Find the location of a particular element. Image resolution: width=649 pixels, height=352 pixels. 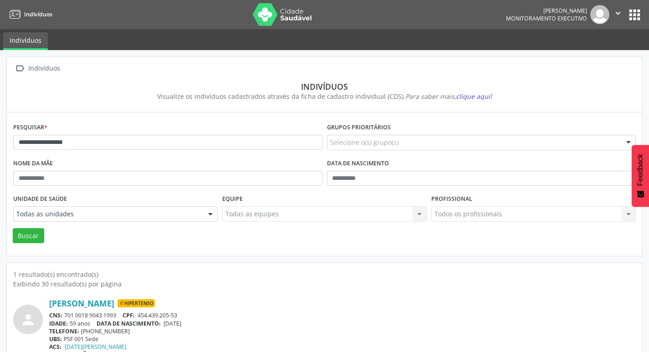

span: IDADE: is located at coordinates (58, 323).